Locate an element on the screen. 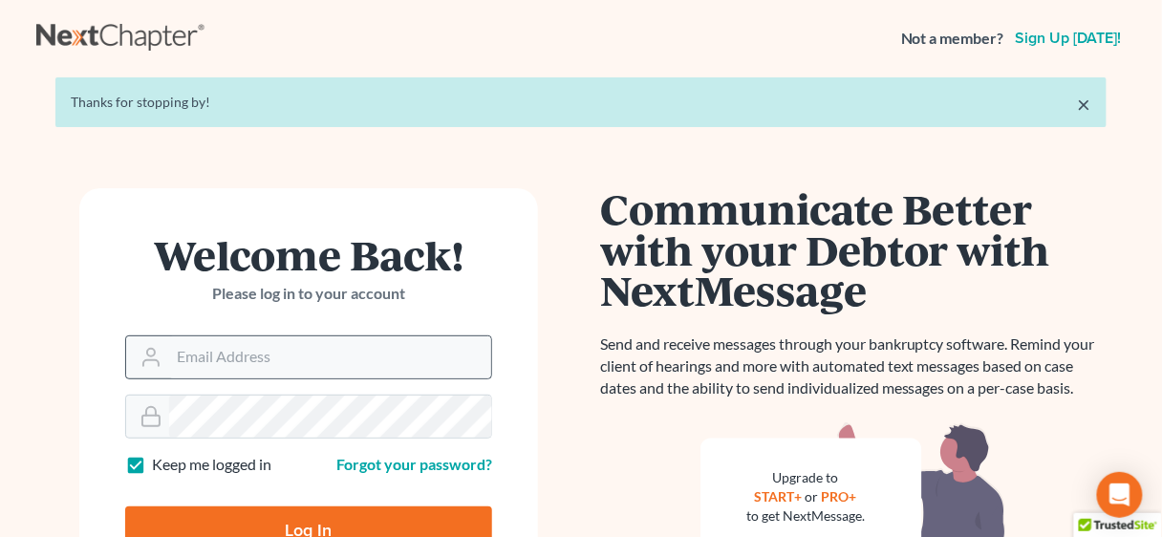 The width and height of the screenshot is (1162, 537). h1: Communicate Better with your Debtor with NextMessage is located at coordinates (854, 249).